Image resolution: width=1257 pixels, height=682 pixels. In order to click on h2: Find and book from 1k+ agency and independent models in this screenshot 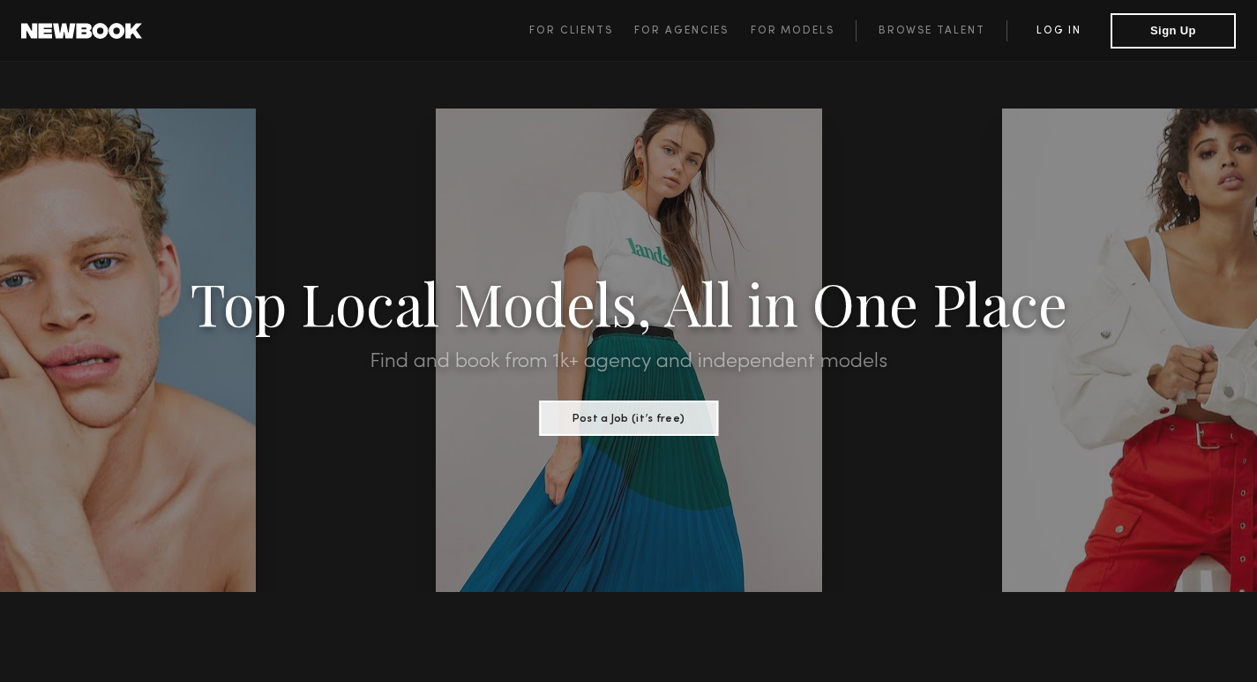, I will do `click(628, 362)`.